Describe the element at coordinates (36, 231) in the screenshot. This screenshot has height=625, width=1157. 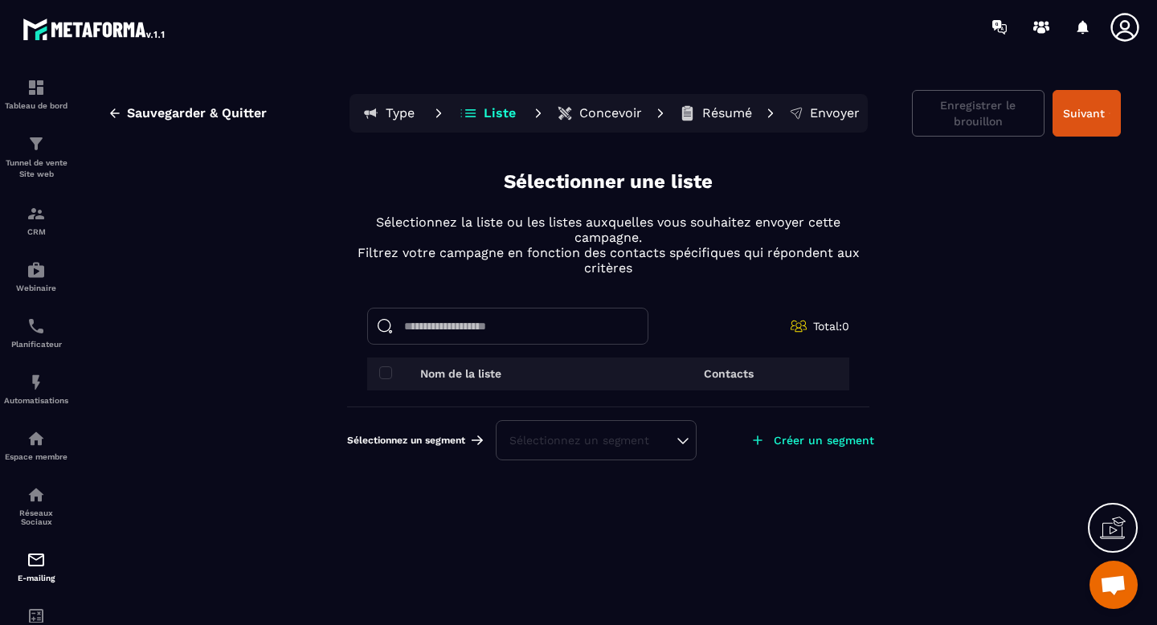
I see `p: CRM` at that location.